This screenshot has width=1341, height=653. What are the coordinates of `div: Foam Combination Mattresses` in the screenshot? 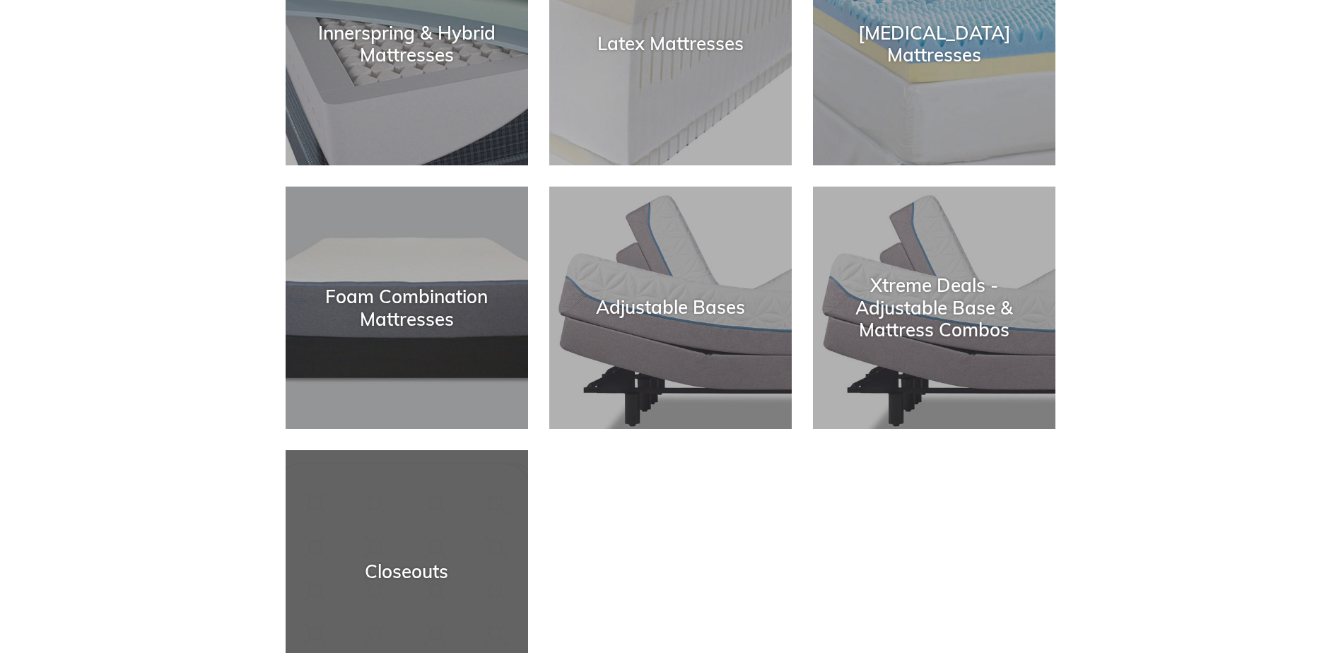 It's located at (406, 307).